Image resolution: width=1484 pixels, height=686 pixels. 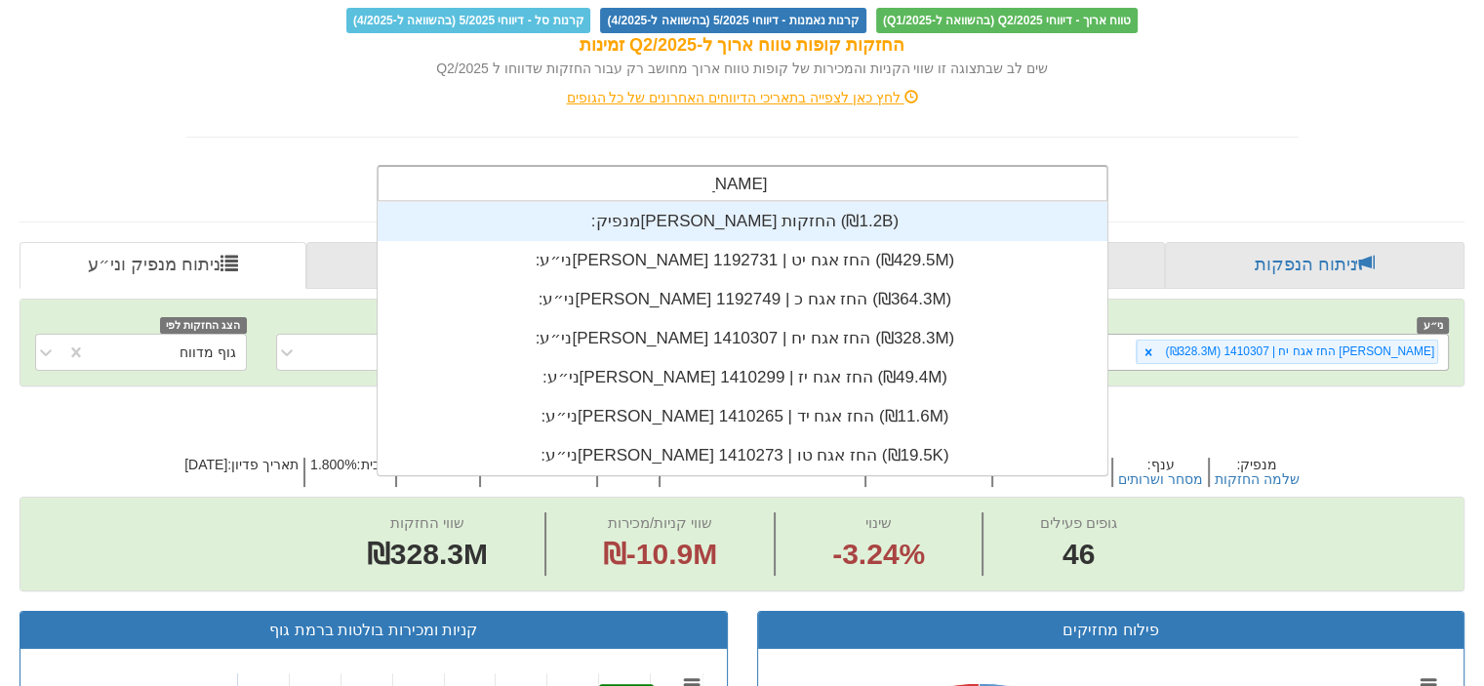 What do you see at coordinates (1257, 479) in the screenshot?
I see `div: שלמה החזקות` at bounding box center [1257, 479].